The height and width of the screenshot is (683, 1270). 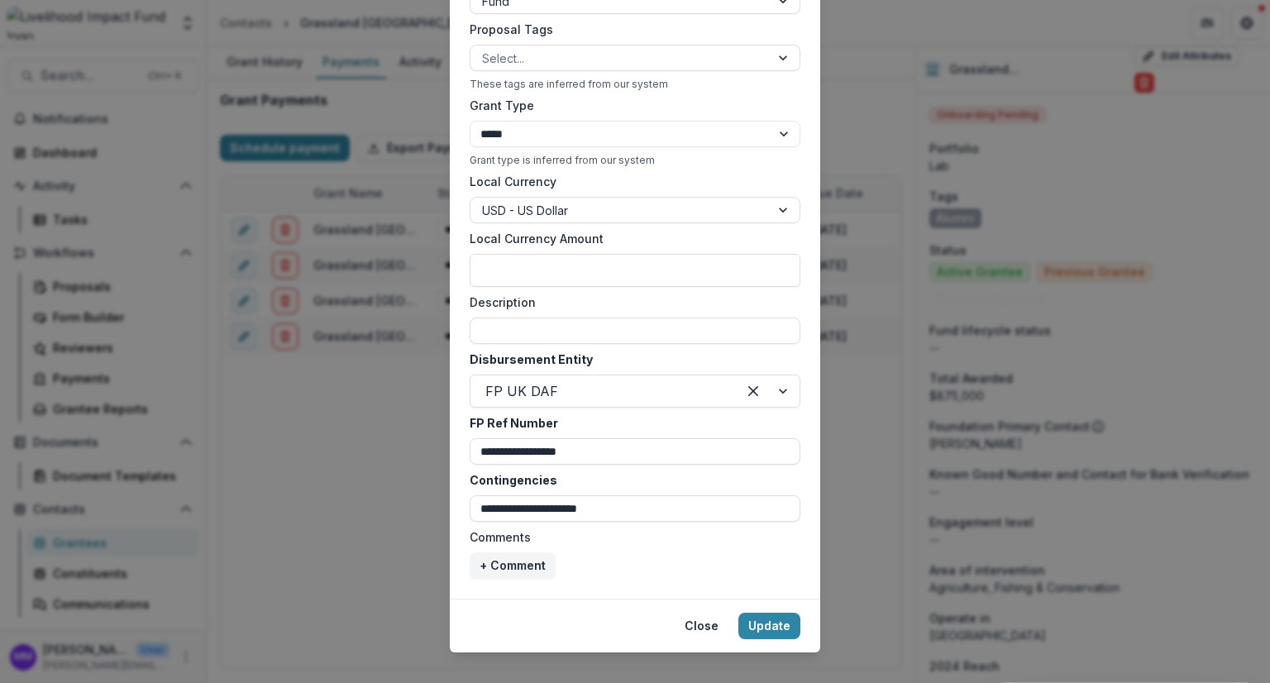 What do you see at coordinates (701, 626) in the screenshot?
I see `button: Close` at bounding box center [701, 626].